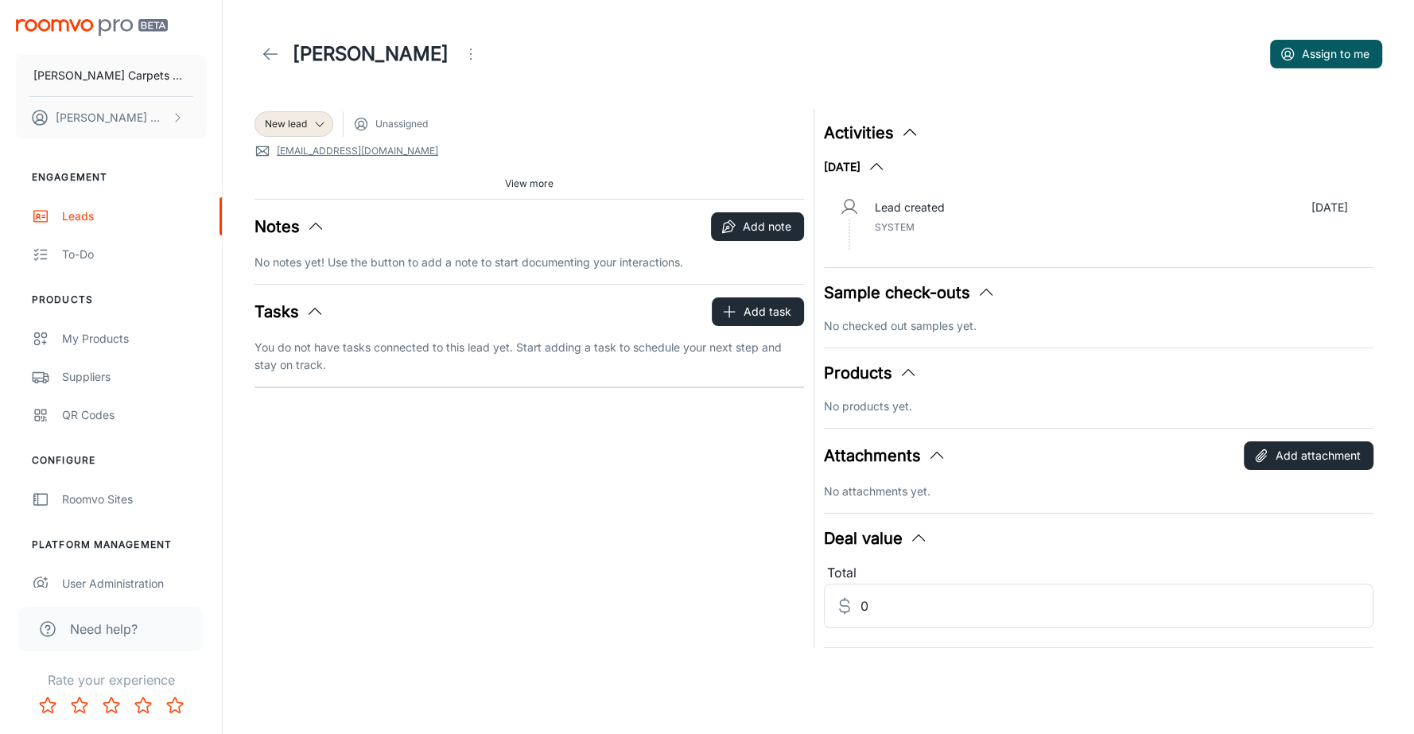 This screenshot has height=734, width=1414. Describe the element at coordinates (1098, 406) in the screenshot. I see `p: No products yet.` at that location.